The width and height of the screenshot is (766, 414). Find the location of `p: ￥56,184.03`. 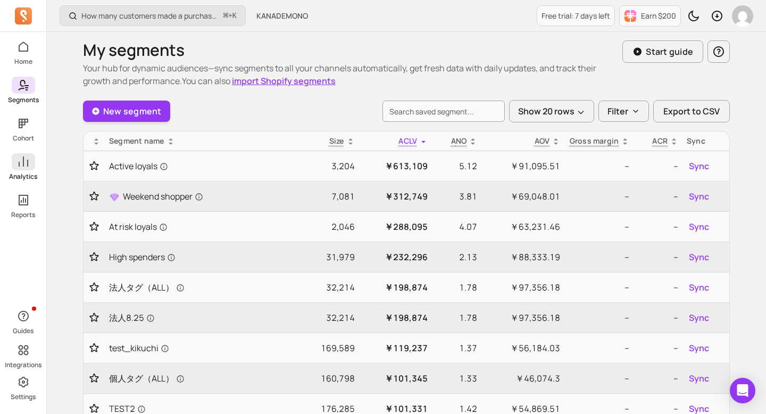

p: ￥56,184.03 is located at coordinates (523, 348).